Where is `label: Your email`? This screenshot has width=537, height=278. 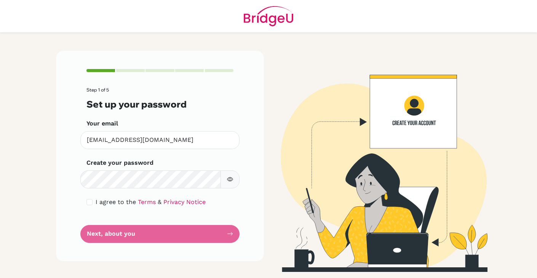
label: Your email is located at coordinates (102, 123).